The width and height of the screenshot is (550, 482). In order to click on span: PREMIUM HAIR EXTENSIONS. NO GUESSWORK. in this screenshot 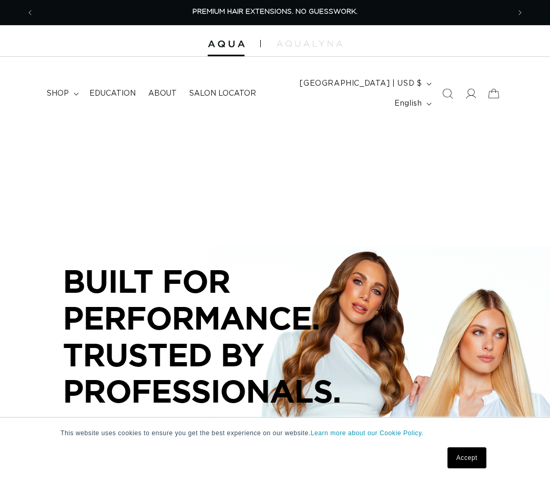, I will do `click(275, 12)`.